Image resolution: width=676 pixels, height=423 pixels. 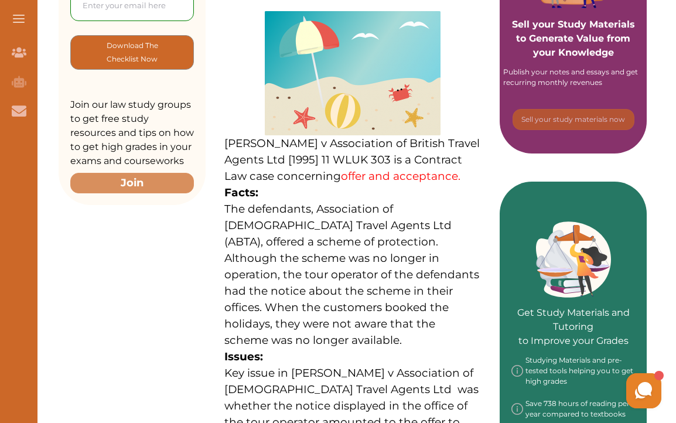 What do you see at coordinates (241, 192) in the screenshot?
I see `strong: Facts:` at bounding box center [241, 192].